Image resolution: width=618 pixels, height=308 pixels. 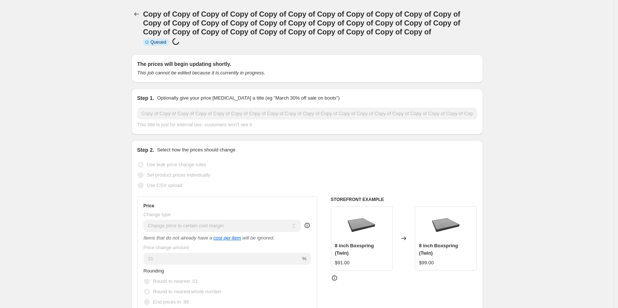 I want to click on span: Queued, so click(x=158, y=42).